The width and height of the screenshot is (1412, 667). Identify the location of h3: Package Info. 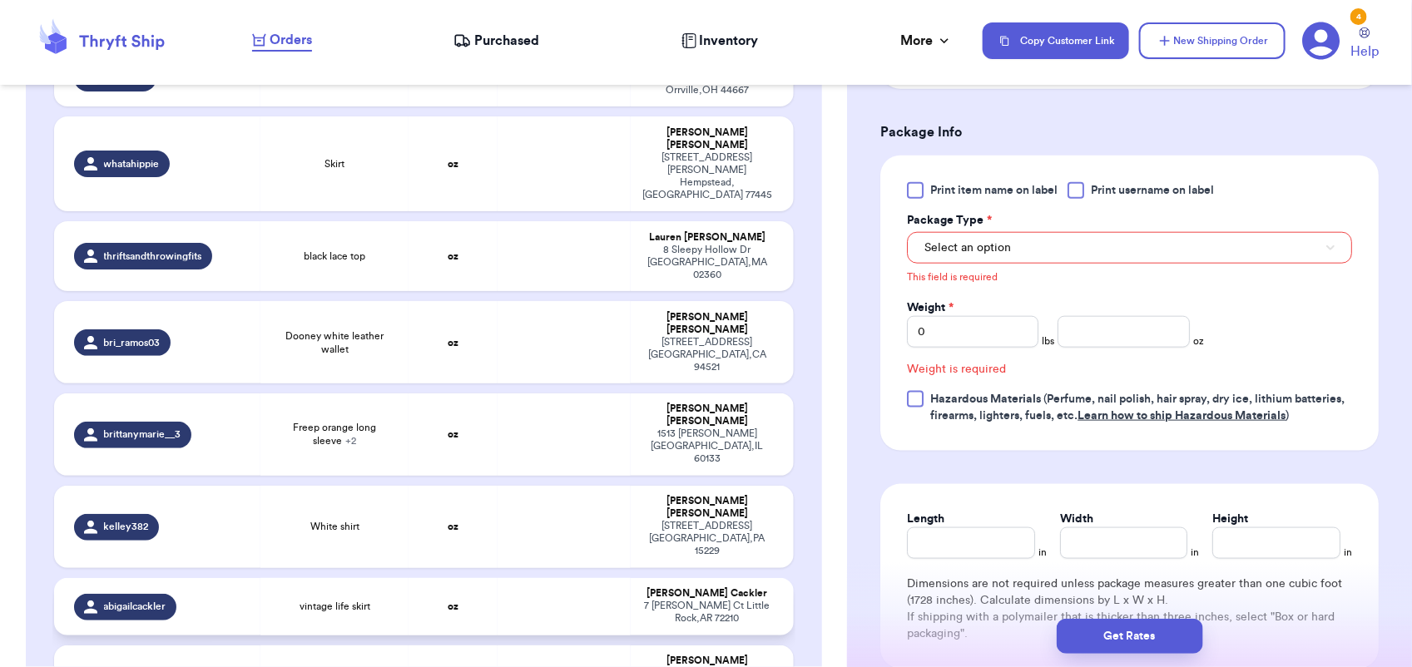
(1129, 132).